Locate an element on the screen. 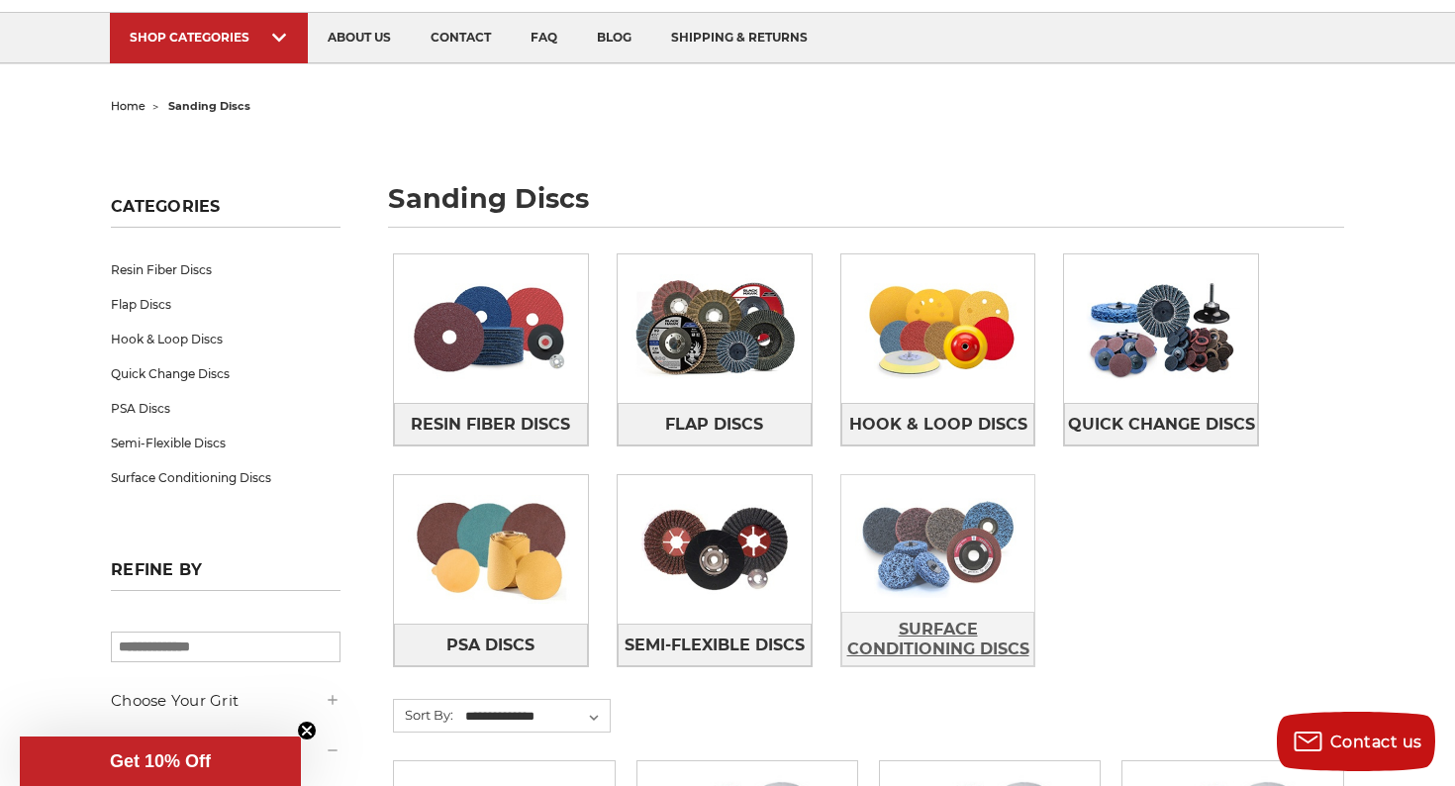 The image size is (1455, 786). span: Quick Change Discs is located at coordinates (1161, 425).